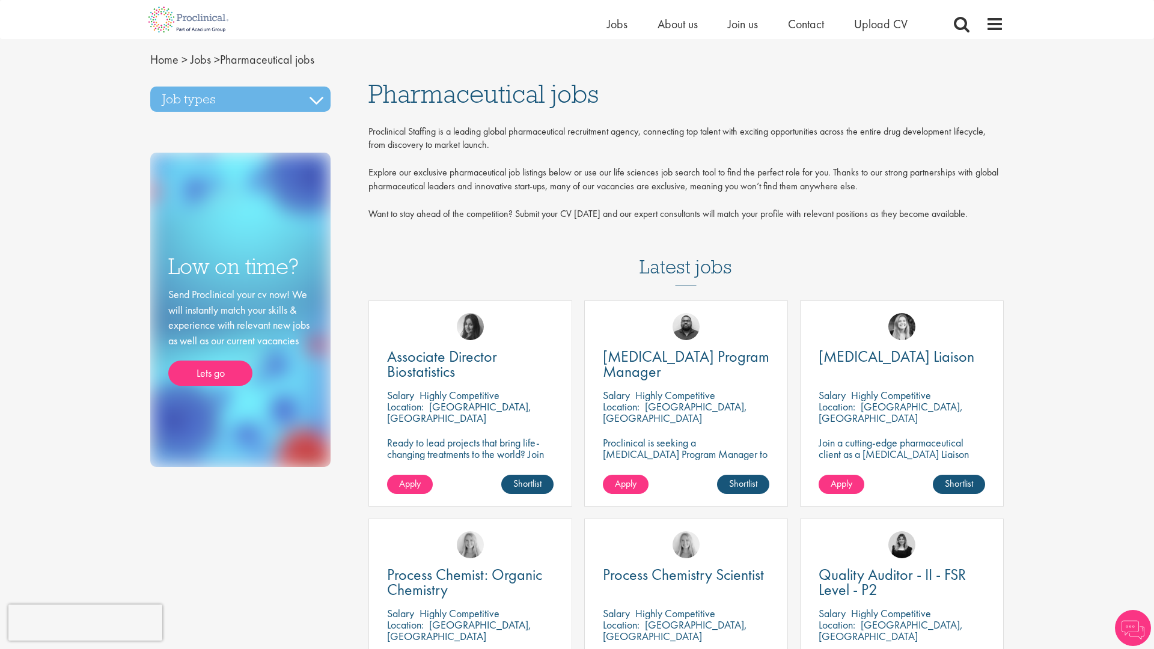 The width and height of the screenshot is (1154, 649). I want to click on span: Upload CV, so click(880, 24).